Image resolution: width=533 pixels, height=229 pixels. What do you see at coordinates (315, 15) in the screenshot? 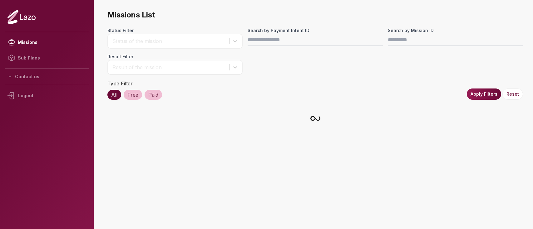
I see `span: Missions List` at bounding box center [315, 15].